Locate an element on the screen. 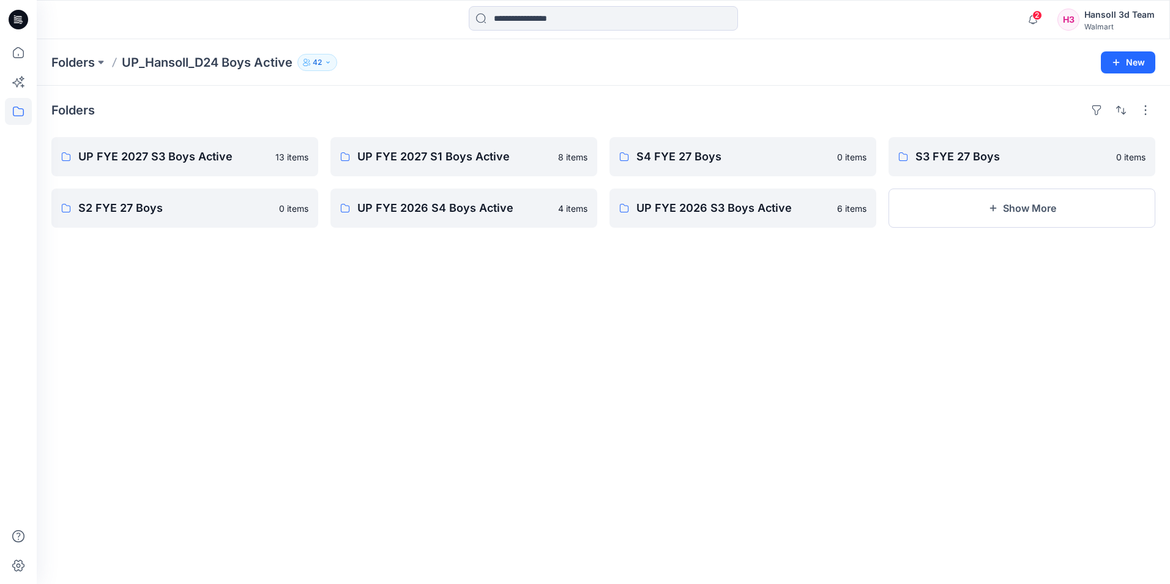 This screenshot has height=584, width=1170. a: Folders is located at coordinates (73, 62).